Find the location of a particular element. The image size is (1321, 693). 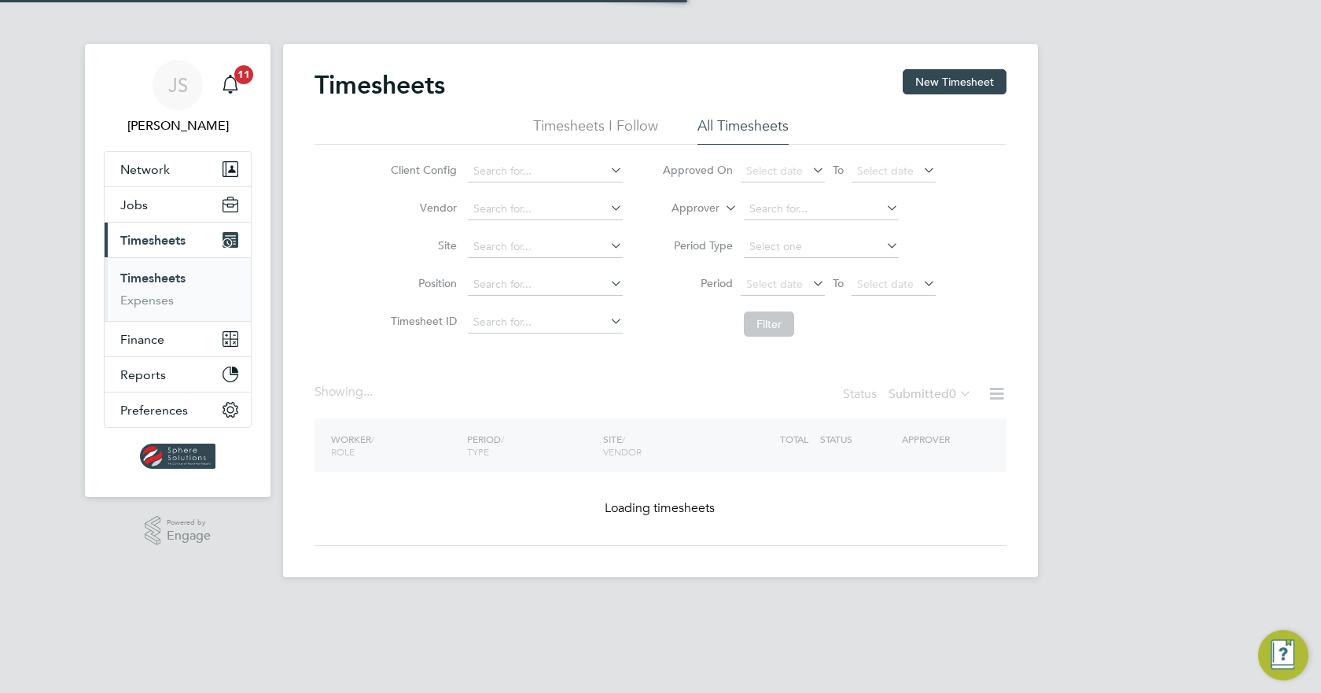

button: Network is located at coordinates (178, 169).